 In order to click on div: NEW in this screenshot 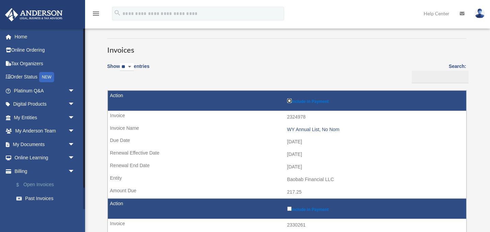, I will do `click(47, 77)`.